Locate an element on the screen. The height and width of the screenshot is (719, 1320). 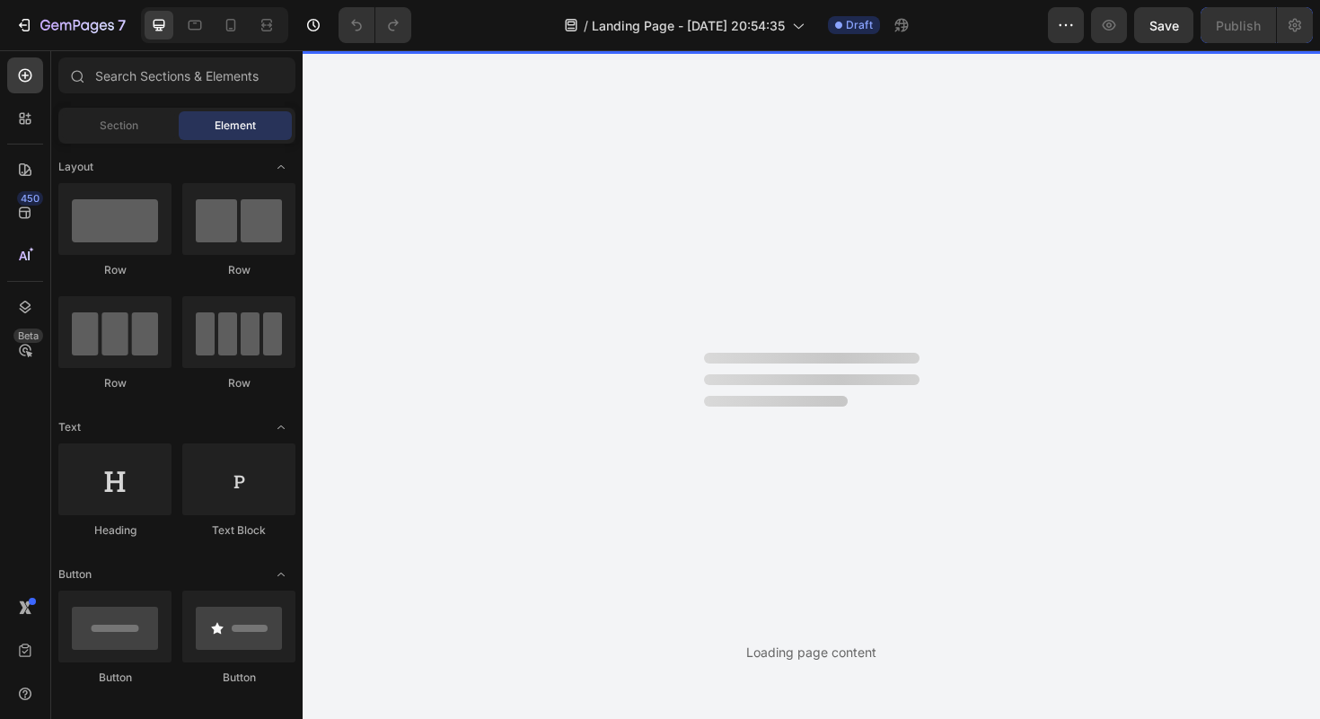
button: 7 is located at coordinates (70, 25).